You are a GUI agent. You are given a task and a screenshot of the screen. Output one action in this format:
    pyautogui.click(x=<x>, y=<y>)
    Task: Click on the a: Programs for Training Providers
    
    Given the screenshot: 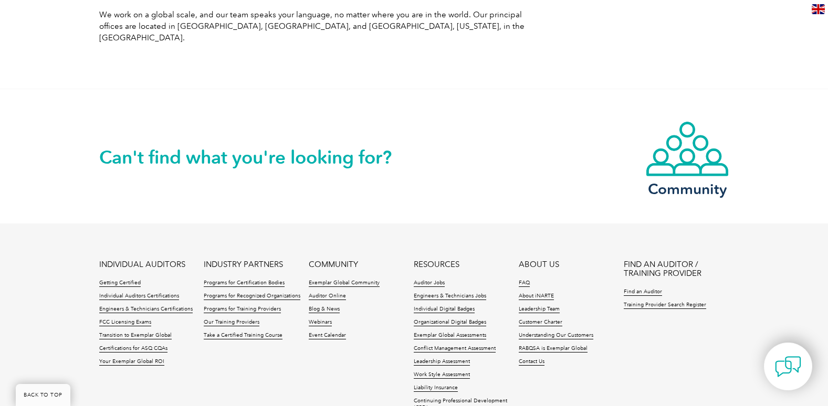 What is the action you would take?
    pyautogui.click(x=242, y=310)
    